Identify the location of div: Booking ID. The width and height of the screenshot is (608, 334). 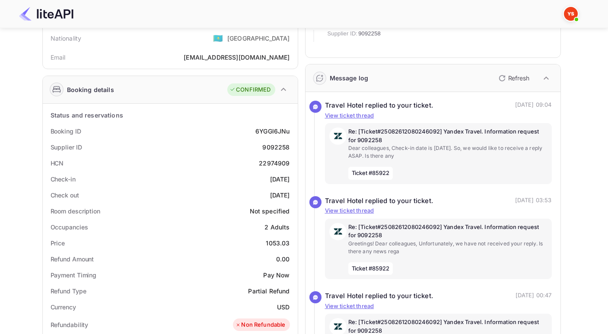
(66, 131).